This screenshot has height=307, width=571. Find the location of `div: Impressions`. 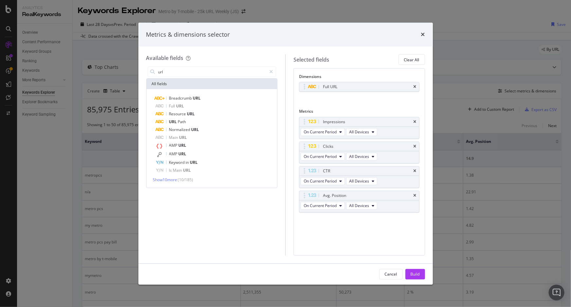

div: Impressions is located at coordinates (334, 122).